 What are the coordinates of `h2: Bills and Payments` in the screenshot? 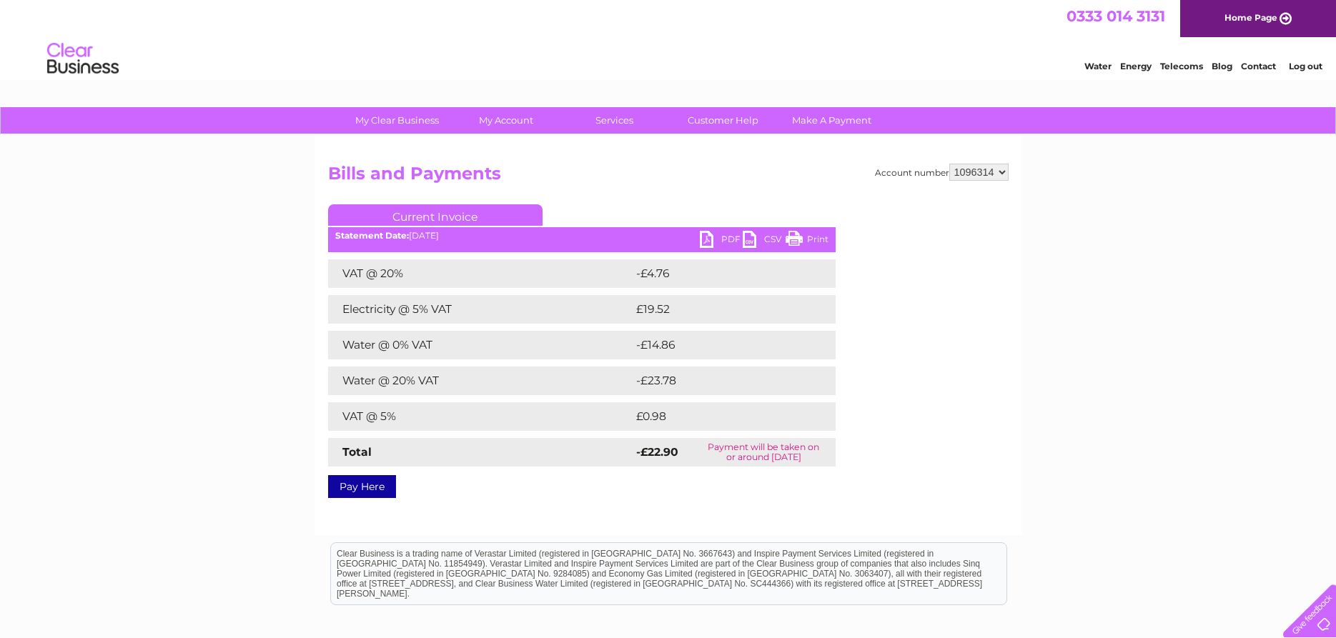 It's located at (668, 177).